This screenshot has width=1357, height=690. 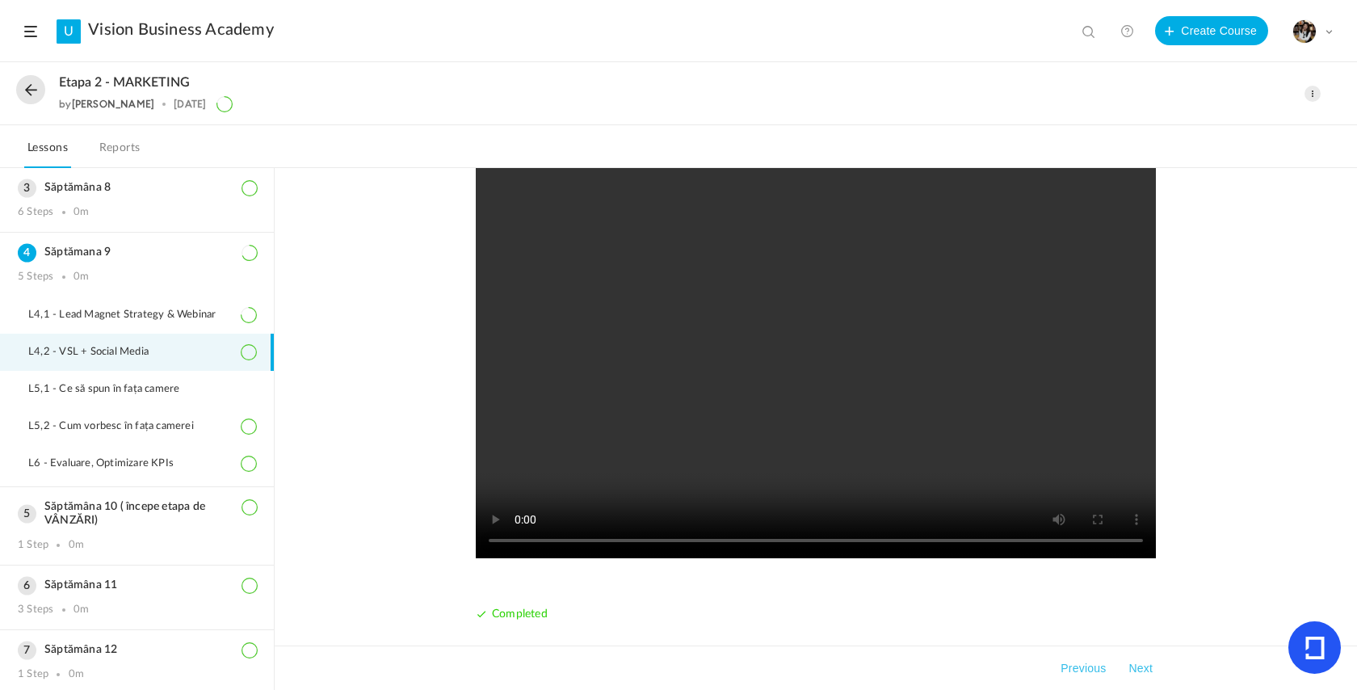 I want to click on span: L5,2 - Cum vorbesc în fața camerei, so click(x=121, y=427).